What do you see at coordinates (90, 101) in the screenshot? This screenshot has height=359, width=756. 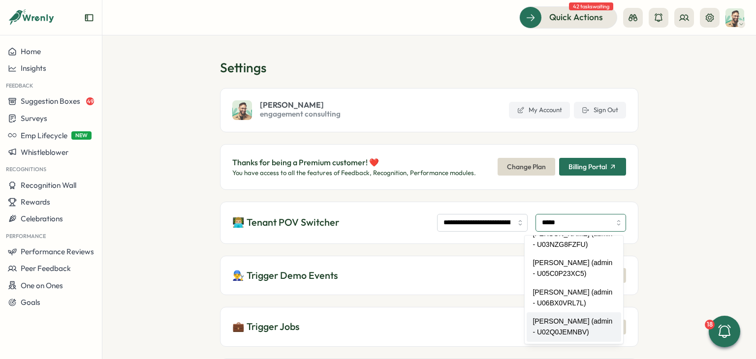 I see `span: 49` at bounding box center [90, 101].